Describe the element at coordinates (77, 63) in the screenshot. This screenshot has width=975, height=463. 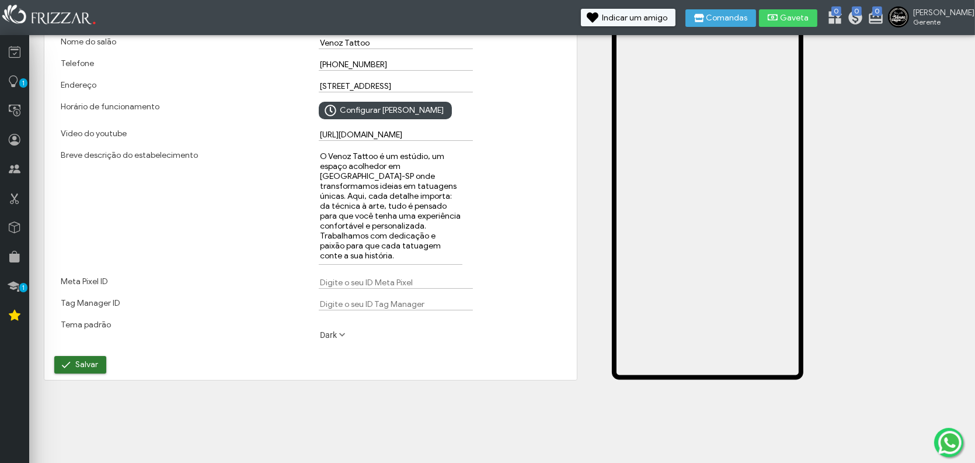
I see `label: Telefone` at that location.